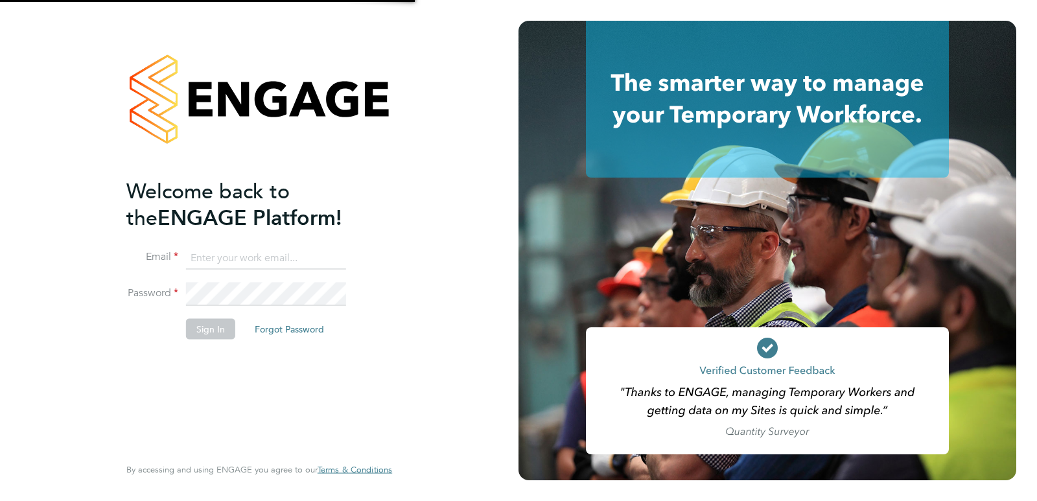  I want to click on span: Welcome back to the, so click(208, 204).